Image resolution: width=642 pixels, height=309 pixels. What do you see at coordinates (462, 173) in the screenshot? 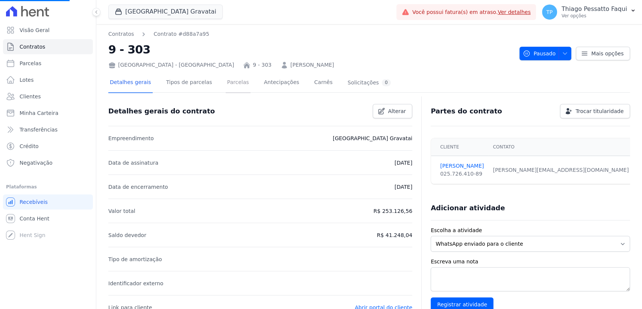
I see `div: 025.726.410-89` at bounding box center [462, 173].